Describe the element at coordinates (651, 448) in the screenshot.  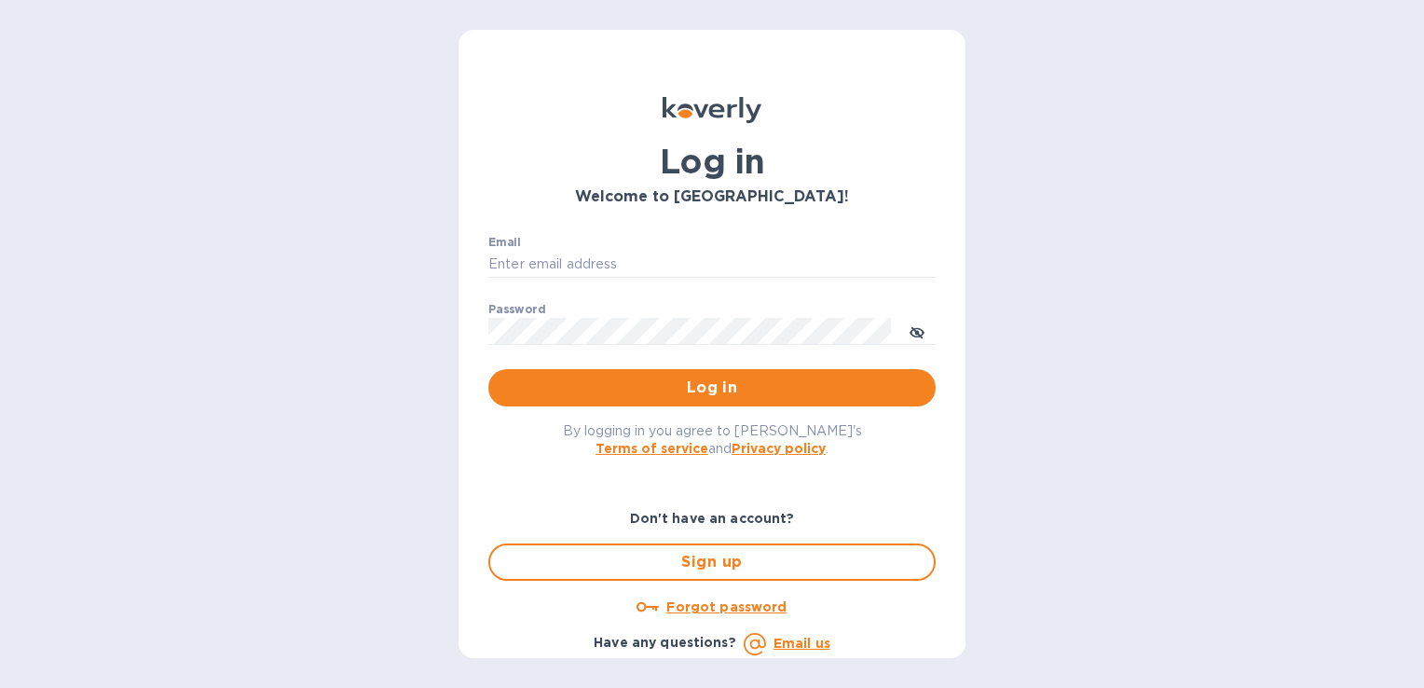
I see `b: Terms of service` at that location.